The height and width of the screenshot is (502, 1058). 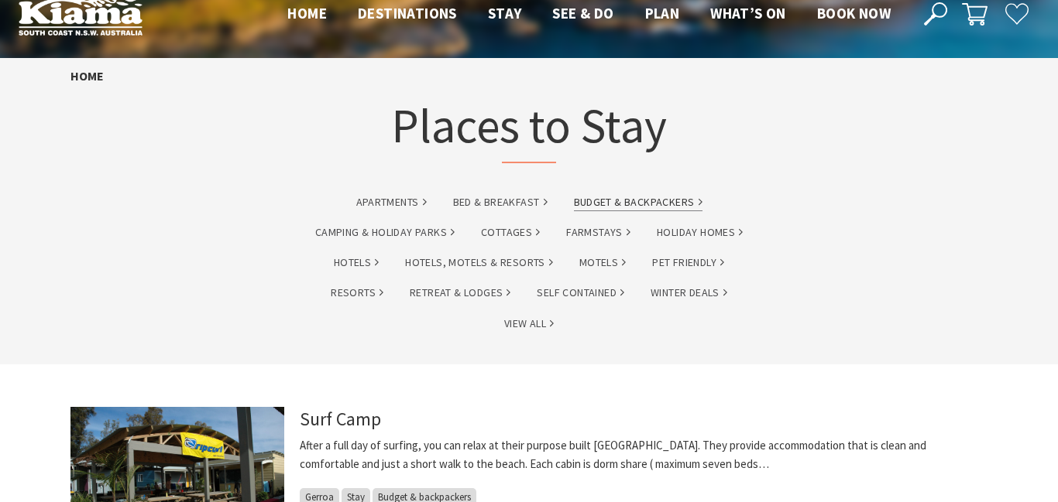 I want to click on span: Destinations, so click(x=407, y=13).